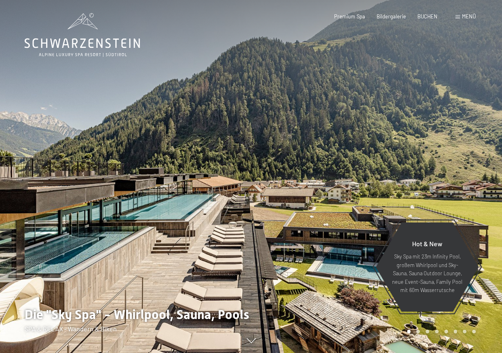  I want to click on a: Bildergalerie, so click(391, 16).